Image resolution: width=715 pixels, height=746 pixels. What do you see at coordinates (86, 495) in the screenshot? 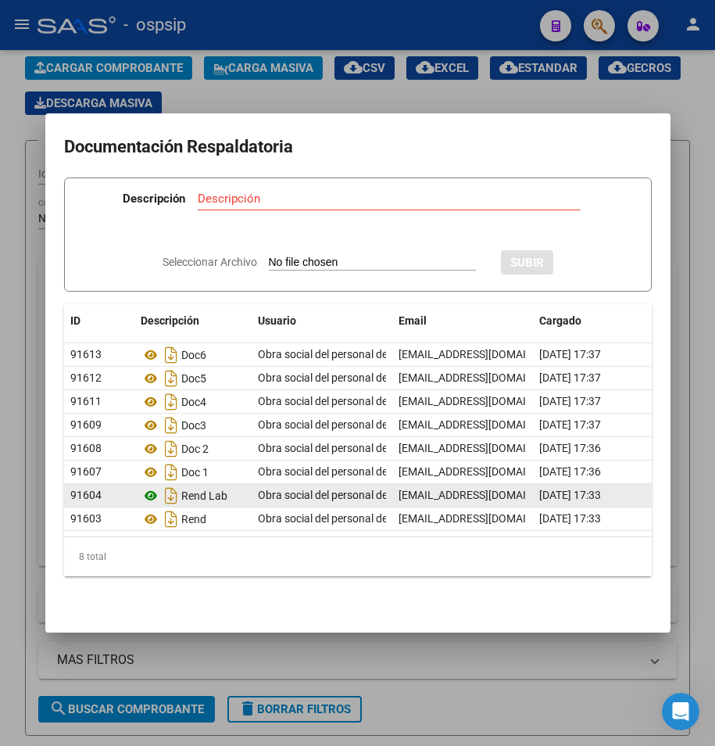
I see `span: 91604` at bounding box center [86, 495].